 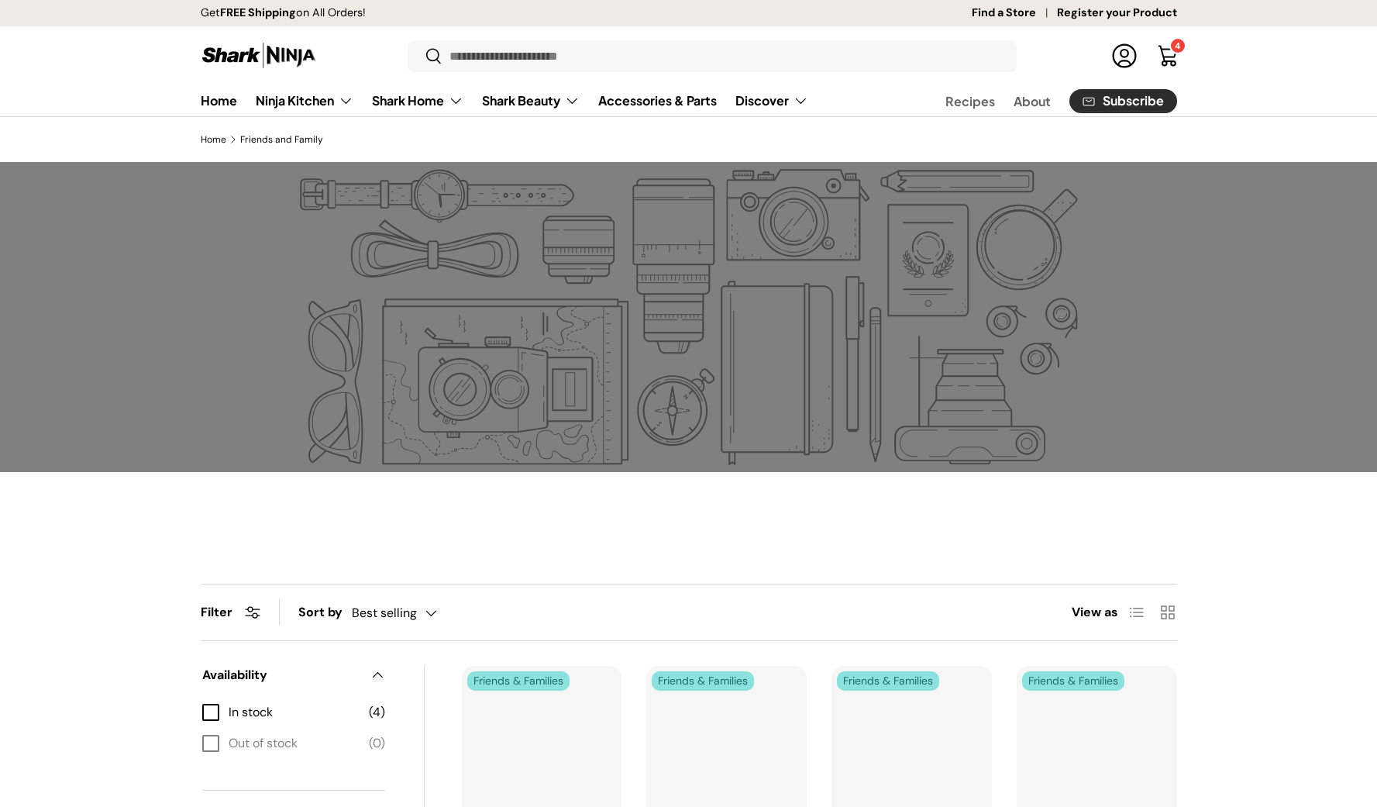 I want to click on a: Shark Home, so click(x=418, y=101).